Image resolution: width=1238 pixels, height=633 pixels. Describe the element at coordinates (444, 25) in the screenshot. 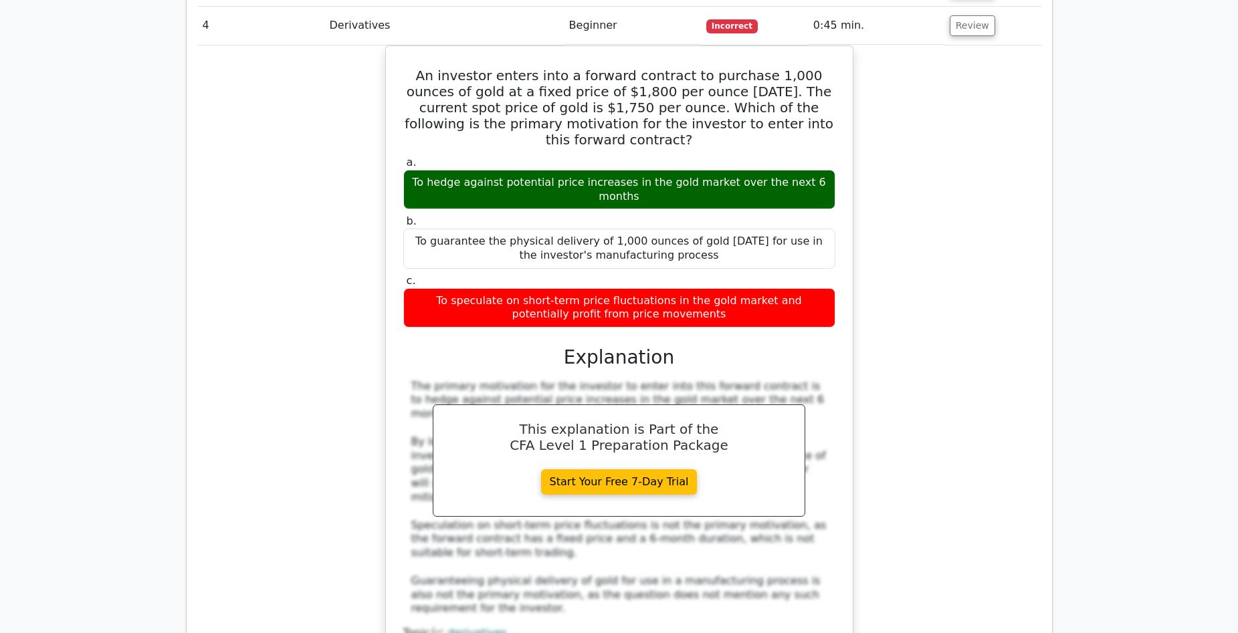

I see `td: Derivatives` at that location.